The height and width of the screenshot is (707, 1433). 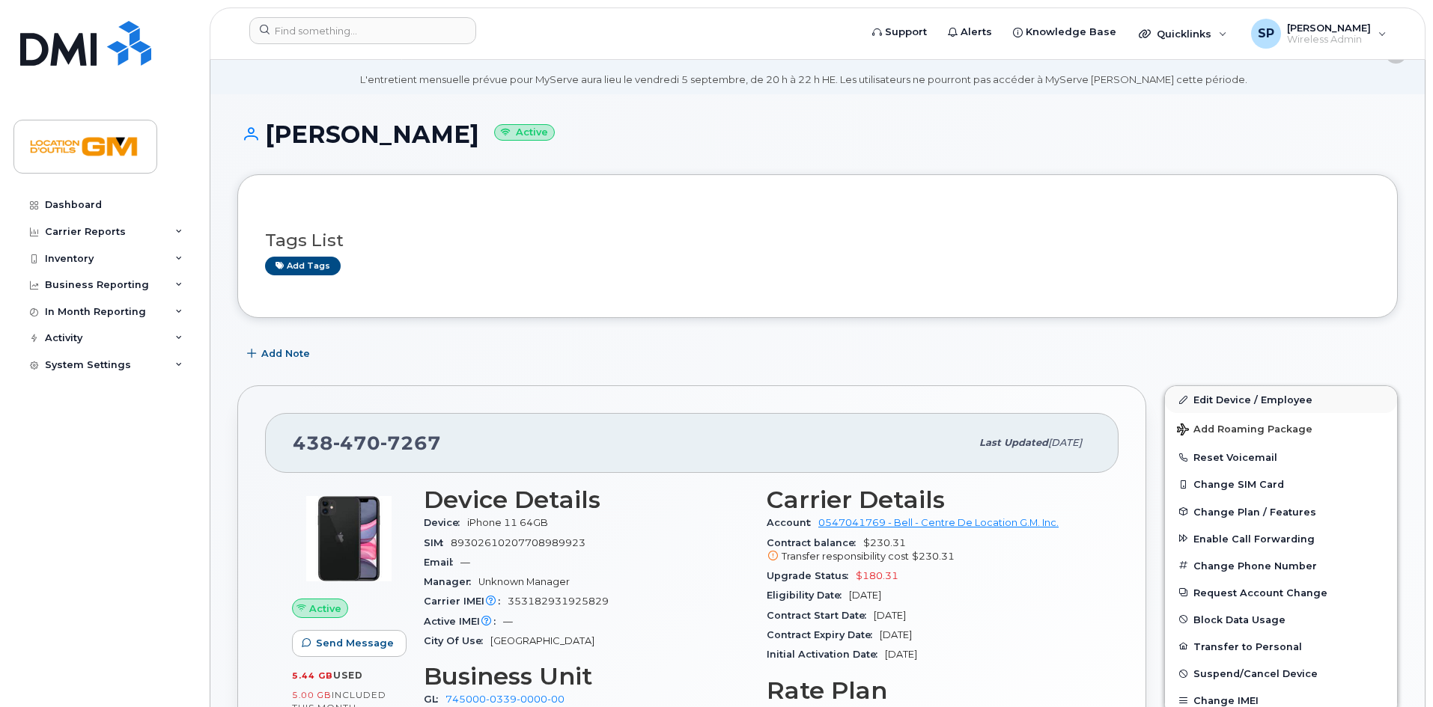 What do you see at coordinates (463, 621) in the screenshot?
I see `span: Active IMEI` at bounding box center [463, 621].